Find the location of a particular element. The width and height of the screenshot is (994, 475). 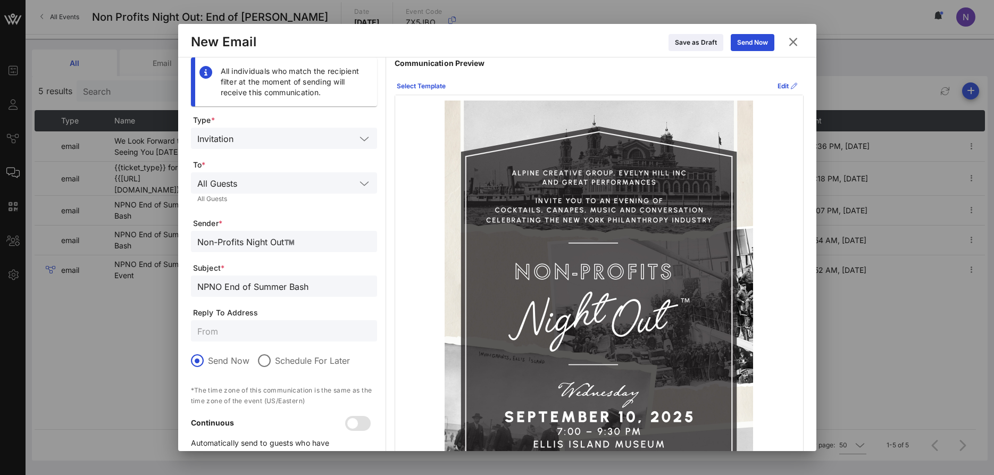

div: New Email is located at coordinates (223, 42).